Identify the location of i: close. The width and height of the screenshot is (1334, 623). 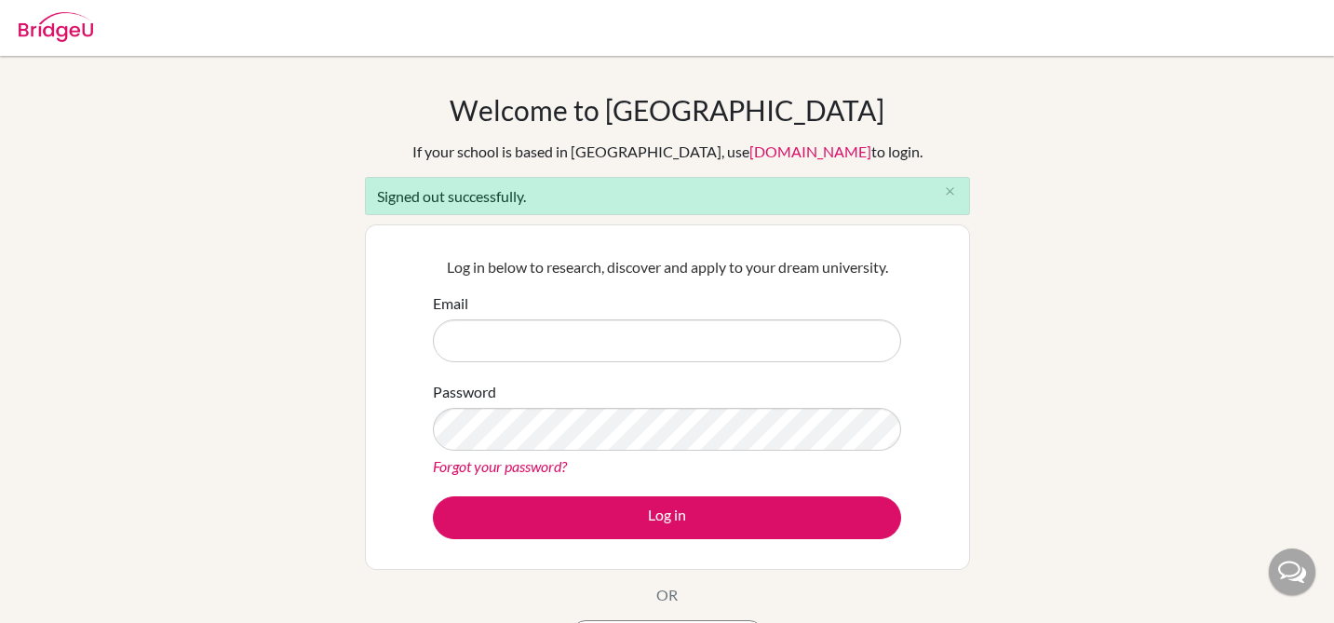
(949, 191).